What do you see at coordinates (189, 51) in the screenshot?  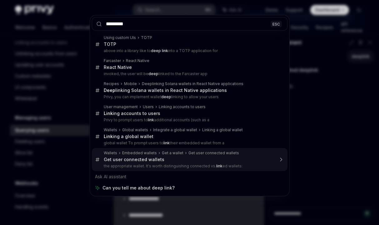 I see `p: above into a library like to into a TOTP application for` at bounding box center [189, 51].